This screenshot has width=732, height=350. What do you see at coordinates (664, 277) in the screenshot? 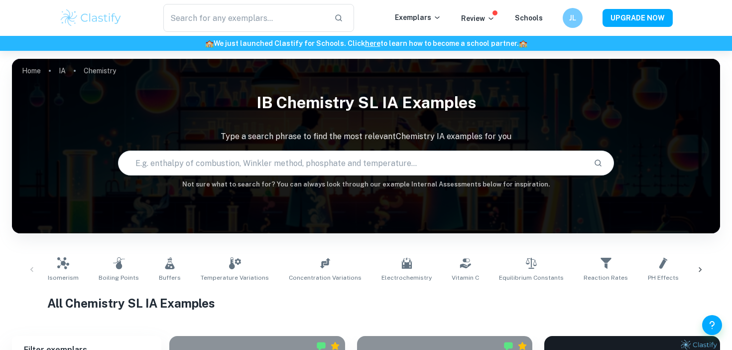
I see `span: pH Effects` at bounding box center [664, 277].